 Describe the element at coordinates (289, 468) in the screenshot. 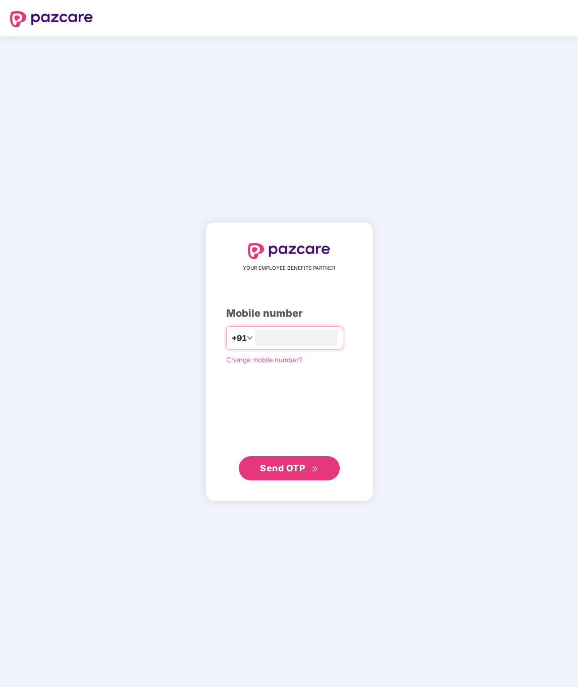

I see `button: Send OTPdouble-right` at that location.